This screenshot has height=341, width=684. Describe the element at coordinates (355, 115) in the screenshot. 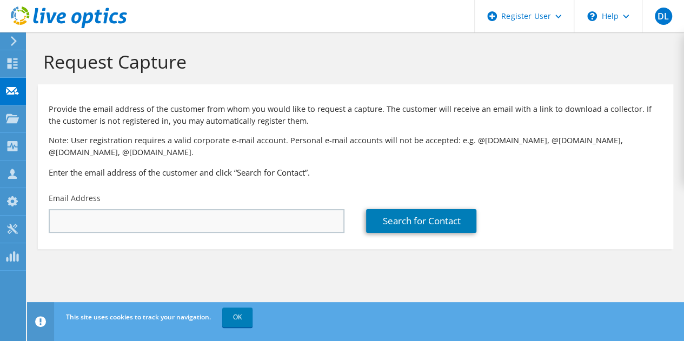

I see `p: Provide the email address of the customer from whom you would like to request a capture. The cust...` at that location.